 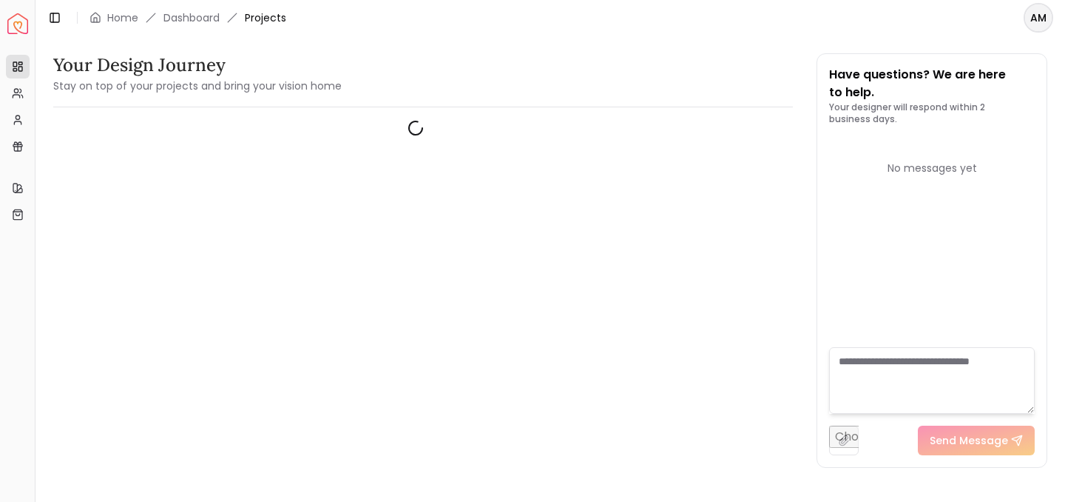 I want to click on a: Home, so click(x=123, y=18).